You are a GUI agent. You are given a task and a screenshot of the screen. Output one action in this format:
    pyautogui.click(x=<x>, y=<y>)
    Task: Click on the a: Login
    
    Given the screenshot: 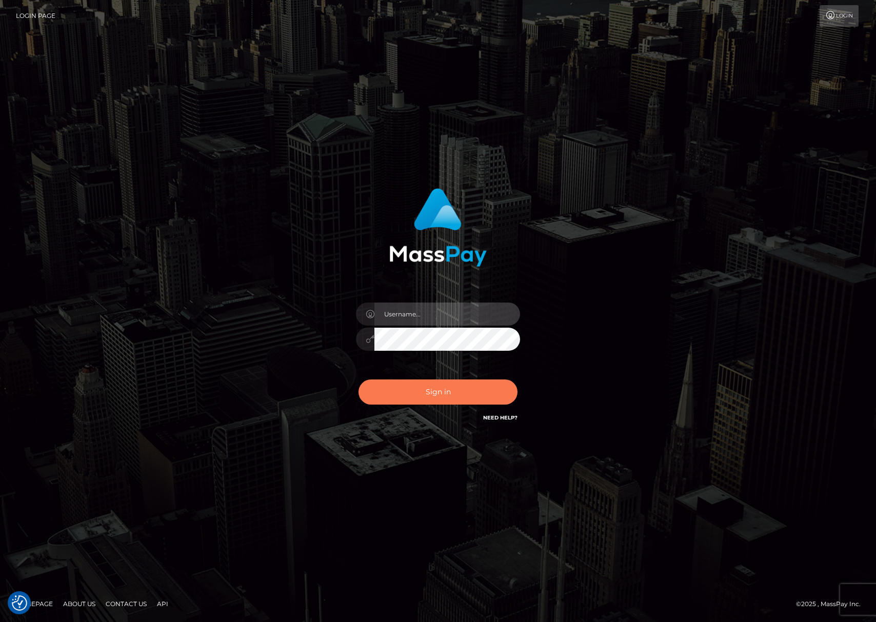 What is the action you would take?
    pyautogui.click(x=839, y=16)
    